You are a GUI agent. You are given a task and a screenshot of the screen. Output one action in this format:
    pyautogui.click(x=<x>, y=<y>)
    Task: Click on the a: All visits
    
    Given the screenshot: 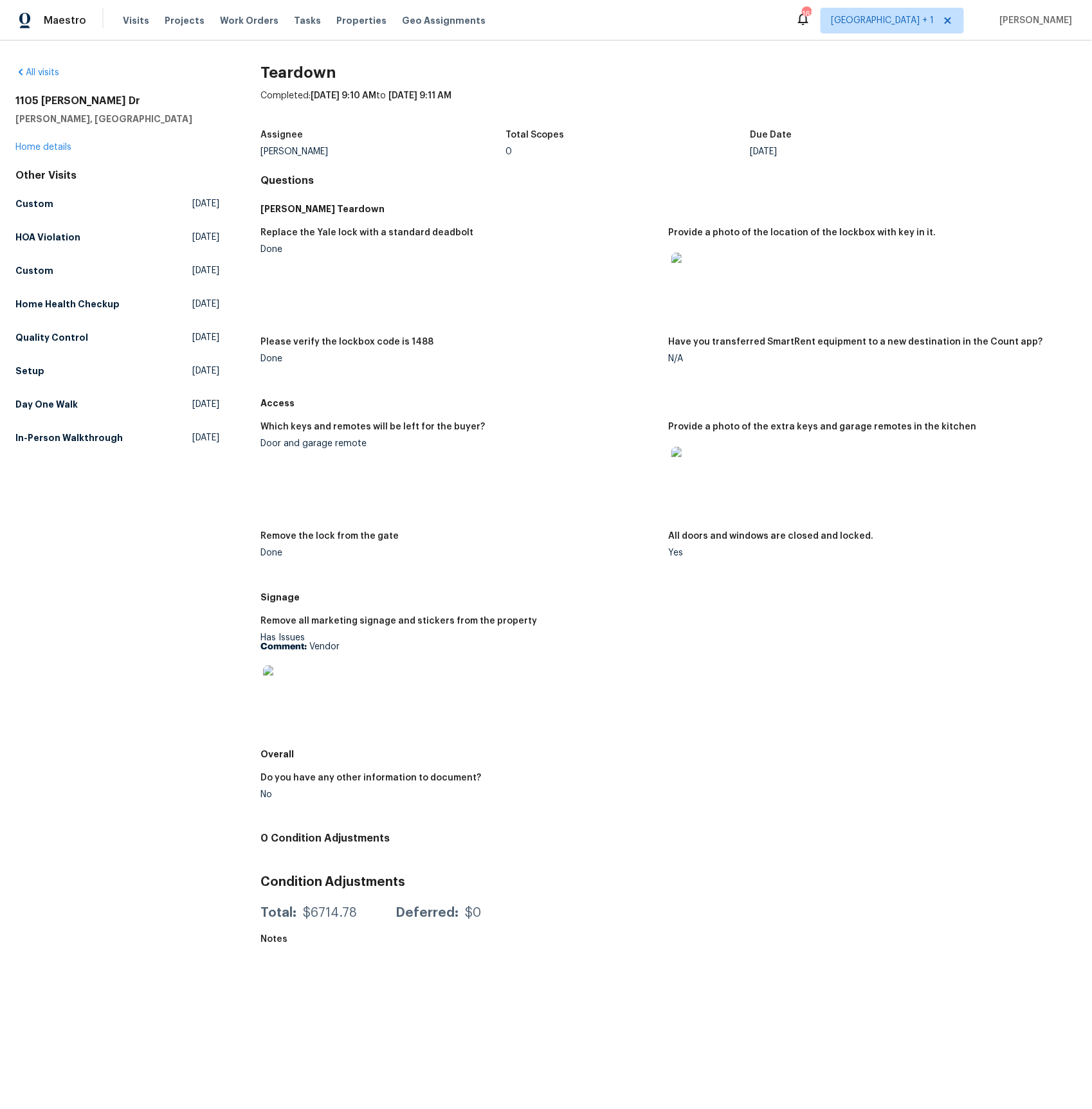 What is the action you would take?
    pyautogui.click(x=37, y=72)
    